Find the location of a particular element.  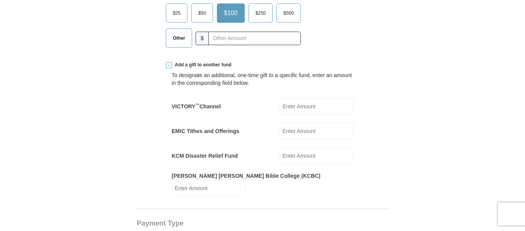

span: Other is located at coordinates (179, 38).